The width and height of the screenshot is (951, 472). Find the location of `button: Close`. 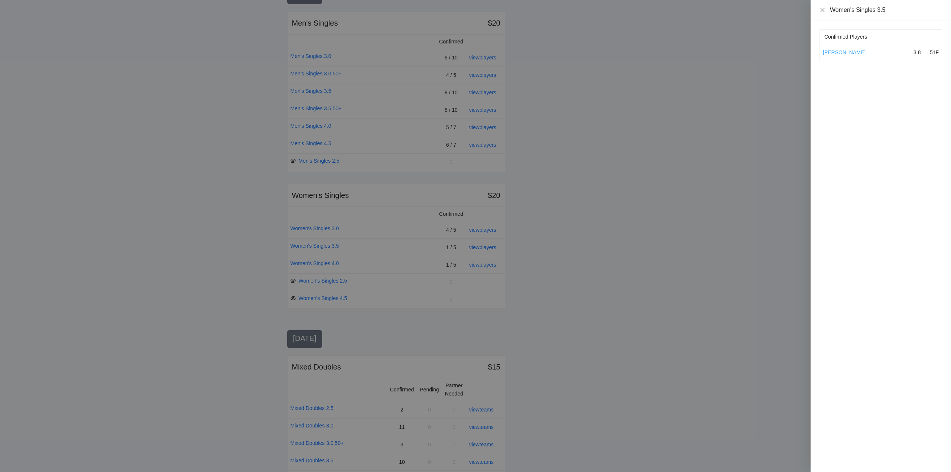

button: Close is located at coordinates (822, 10).